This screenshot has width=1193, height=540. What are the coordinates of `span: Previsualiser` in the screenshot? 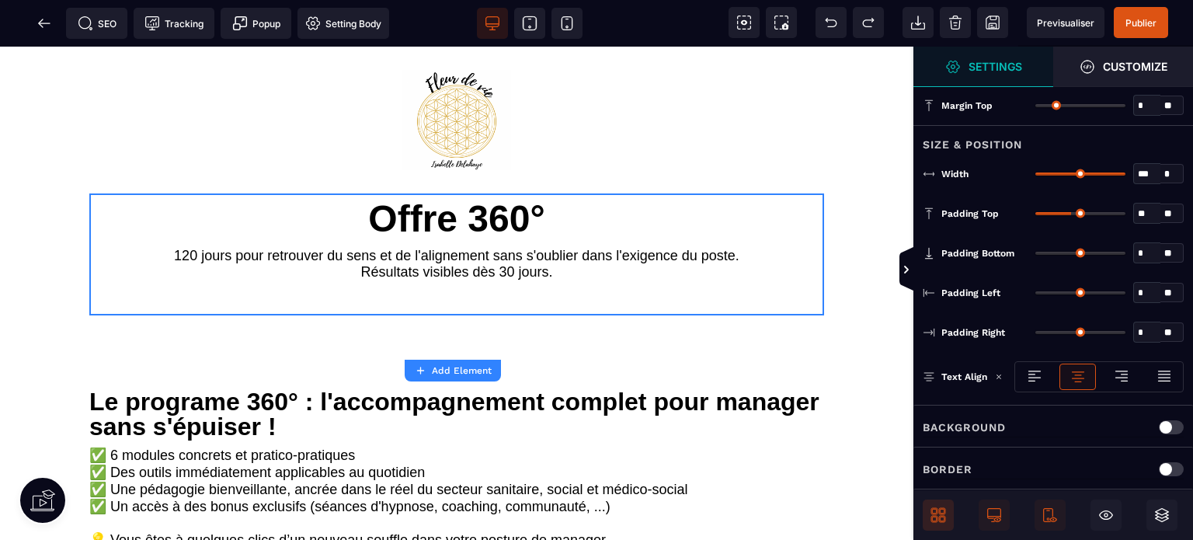 It's located at (1066, 23).